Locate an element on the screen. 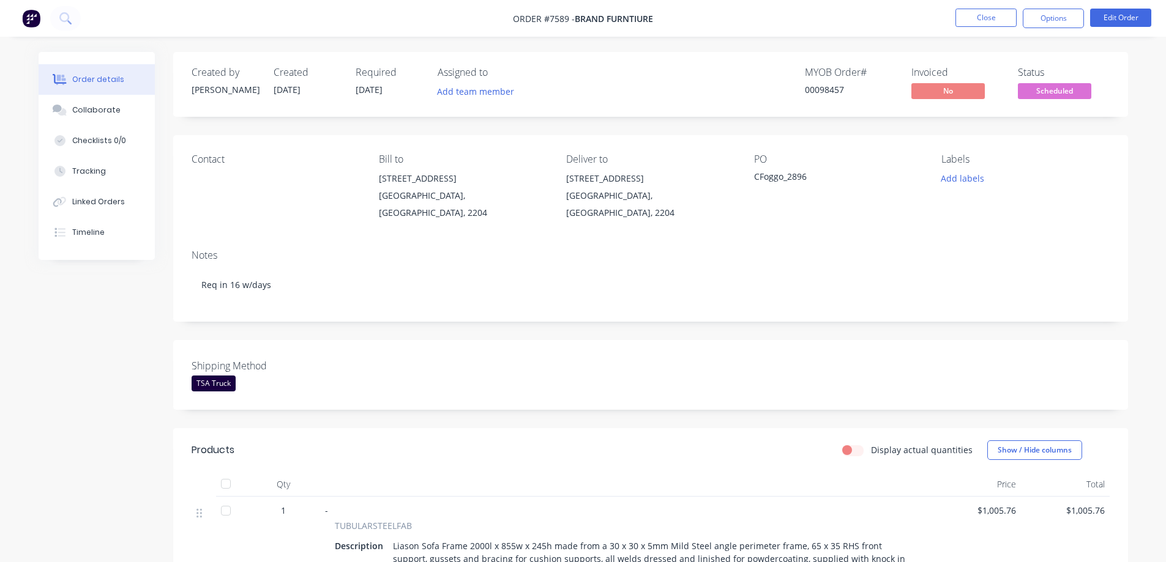 This screenshot has width=1166, height=562. div: Req in 16 w/days is located at coordinates (650, 285).